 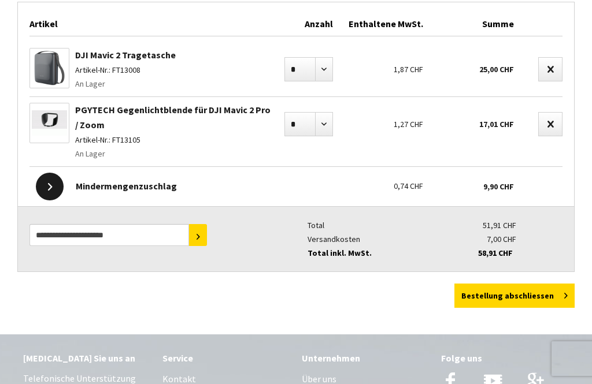 I want to click on div: 7,00 CHF, so click(x=485, y=239).